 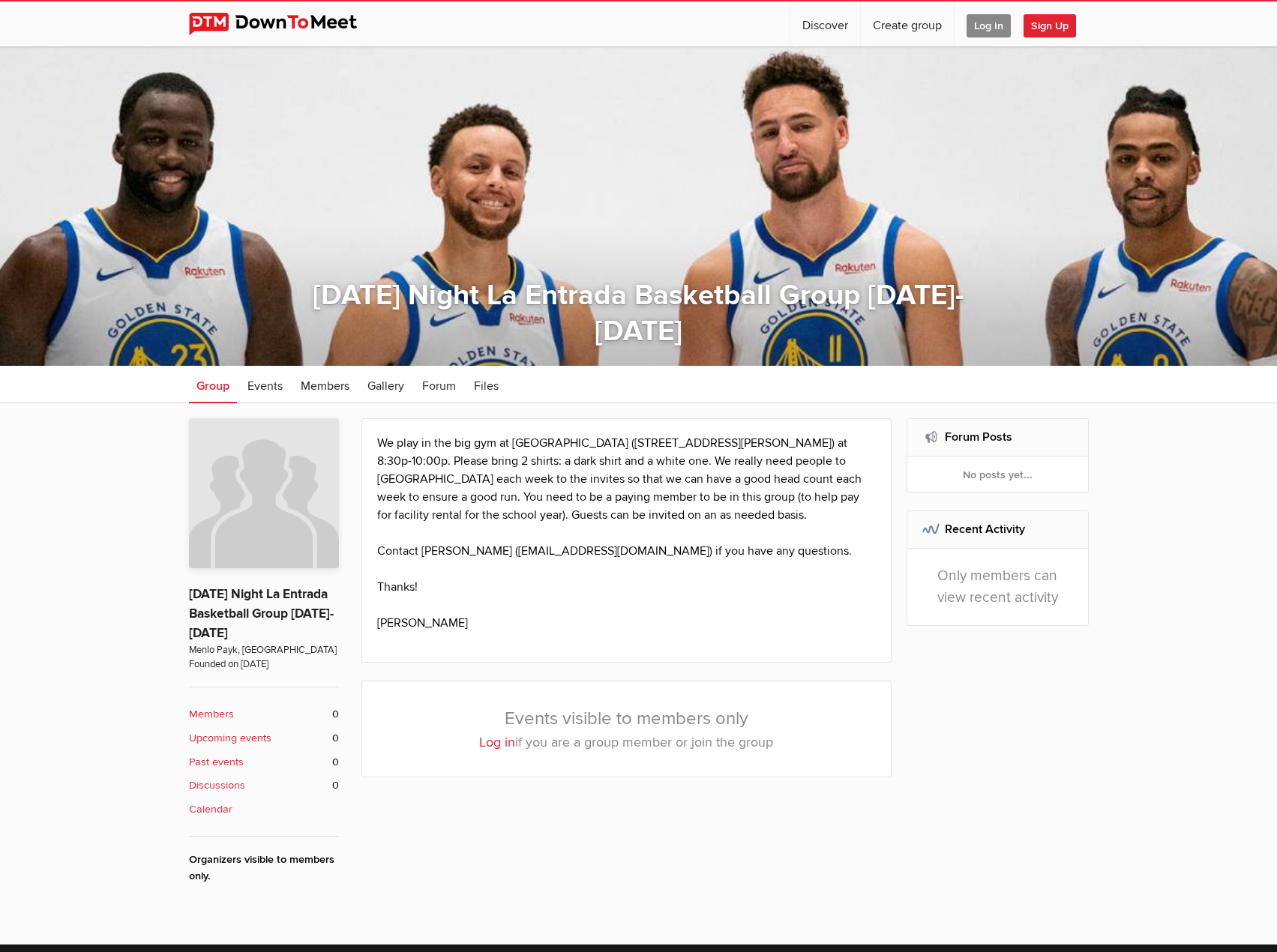 What do you see at coordinates (211, 714) in the screenshot?
I see `b: Members` at bounding box center [211, 714].